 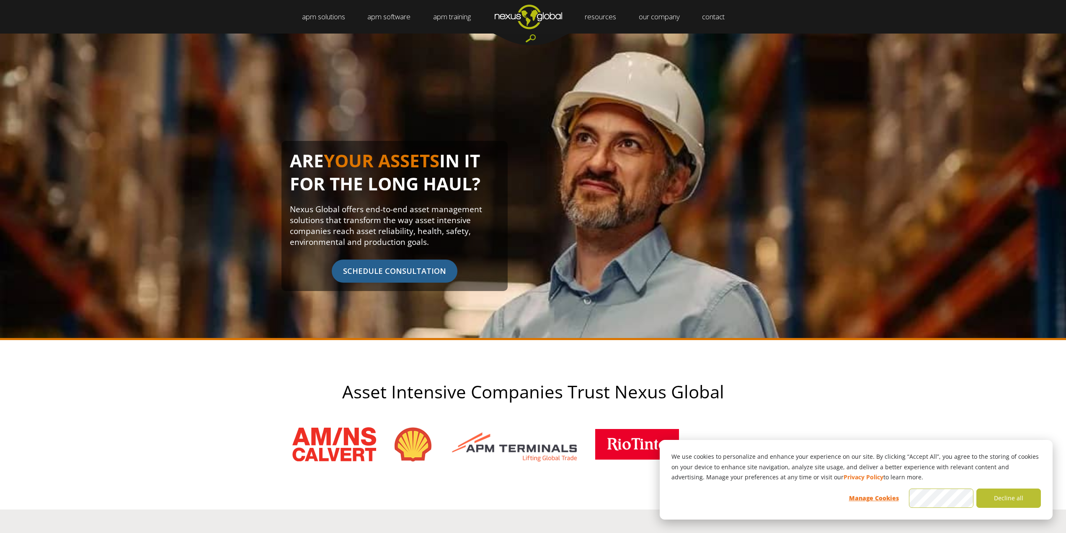 I want to click on img: client_logos_gnpower, so click(x=735, y=444).